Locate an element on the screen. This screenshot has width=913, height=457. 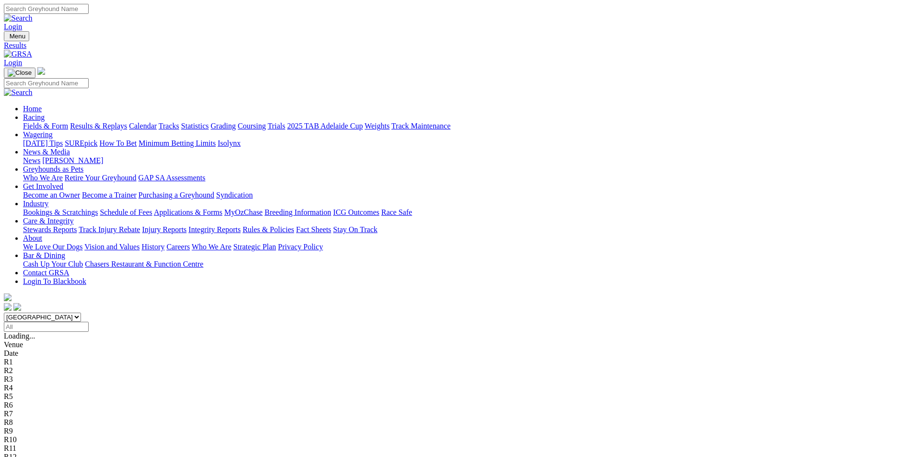
input: Select date is located at coordinates (46, 327).